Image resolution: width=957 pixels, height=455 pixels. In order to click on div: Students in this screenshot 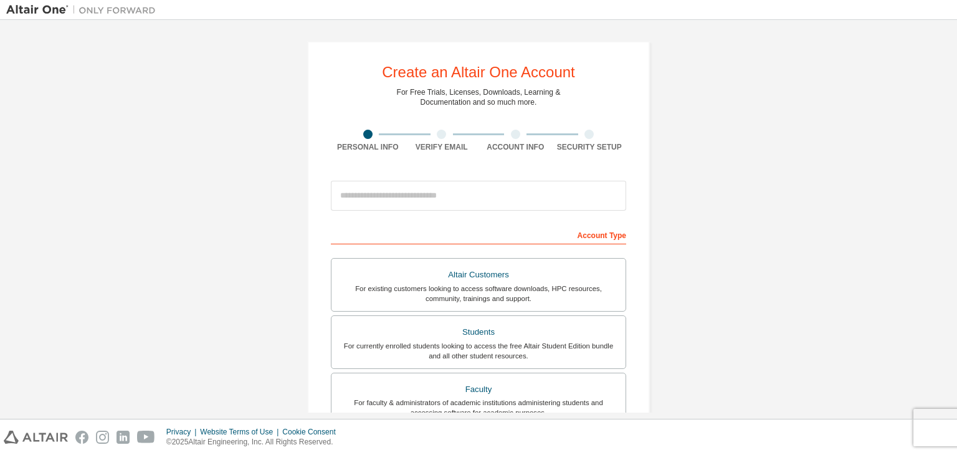, I will do `click(478, 332)`.